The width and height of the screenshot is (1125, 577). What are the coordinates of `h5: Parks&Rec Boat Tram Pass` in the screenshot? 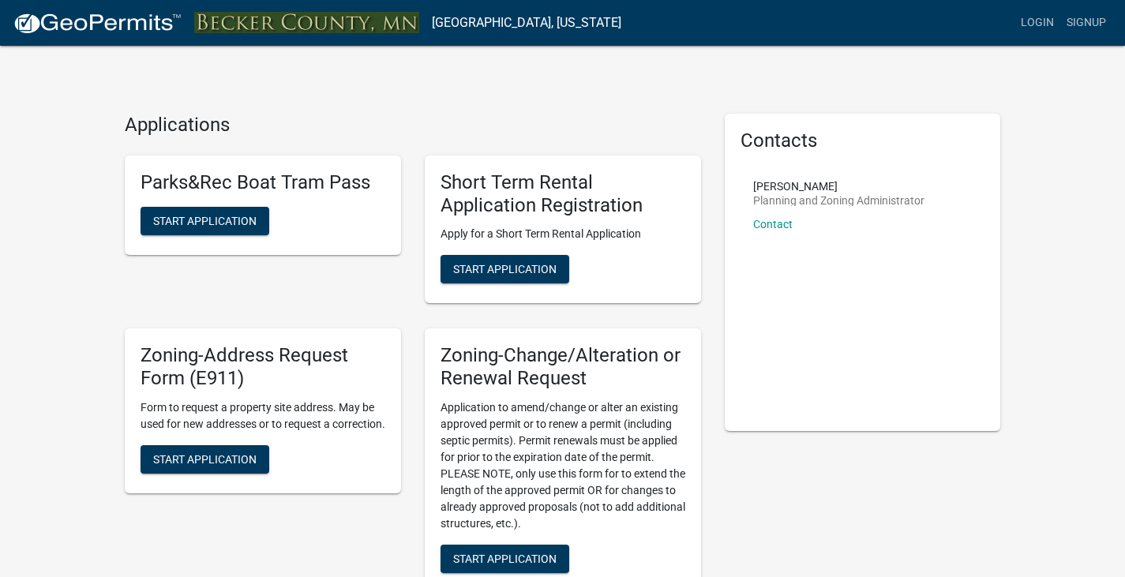 It's located at (263, 182).